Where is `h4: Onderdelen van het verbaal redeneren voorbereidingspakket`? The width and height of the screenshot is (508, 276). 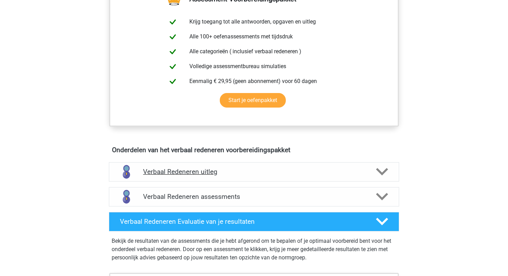
h4: Onderdelen van het verbaal redeneren voorbereidingspakket is located at coordinates (254, 150).